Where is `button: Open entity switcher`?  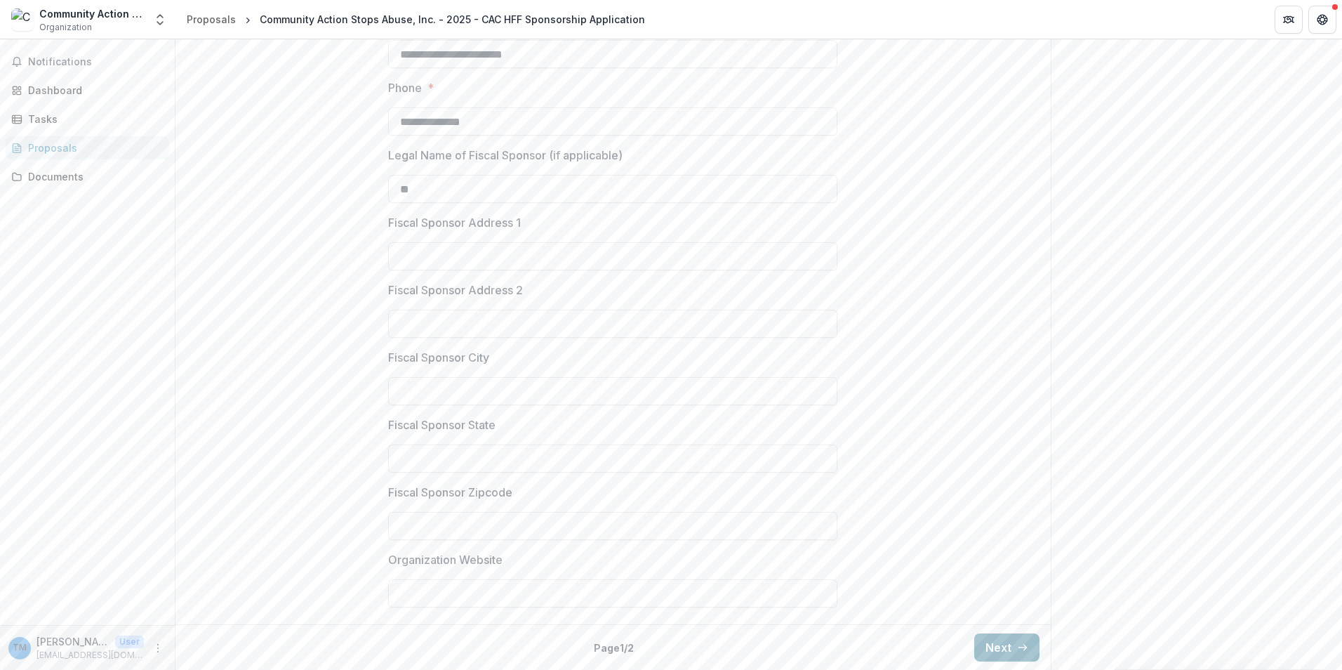 button: Open entity switcher is located at coordinates (160, 20).